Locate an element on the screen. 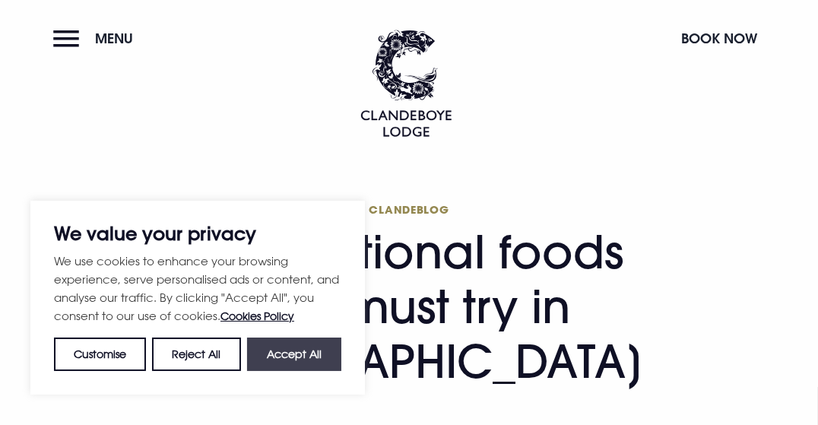 The image size is (818, 425). button: Customise is located at coordinates (100, 354).